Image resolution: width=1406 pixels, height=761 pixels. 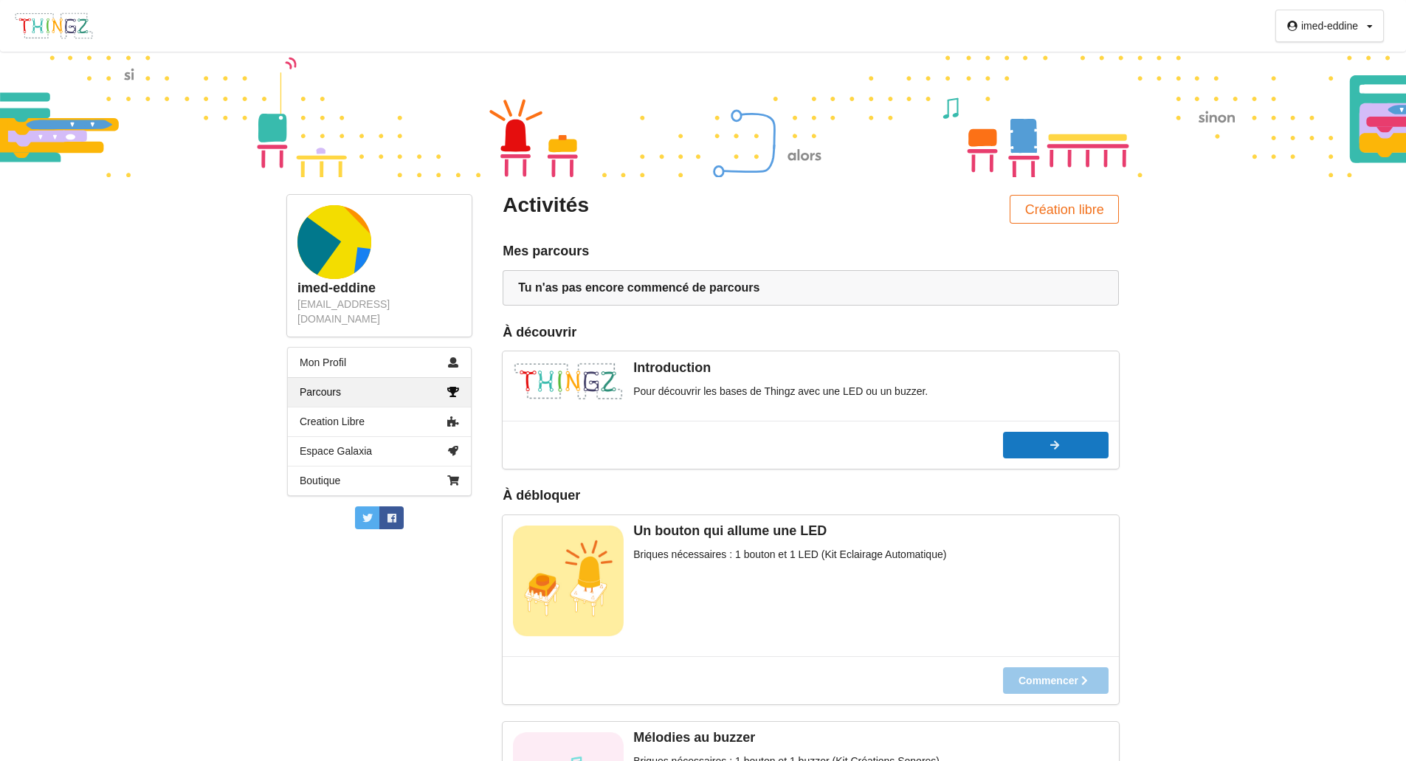 What do you see at coordinates (379, 451) in the screenshot?
I see `a: Espace Galaxia` at bounding box center [379, 451].